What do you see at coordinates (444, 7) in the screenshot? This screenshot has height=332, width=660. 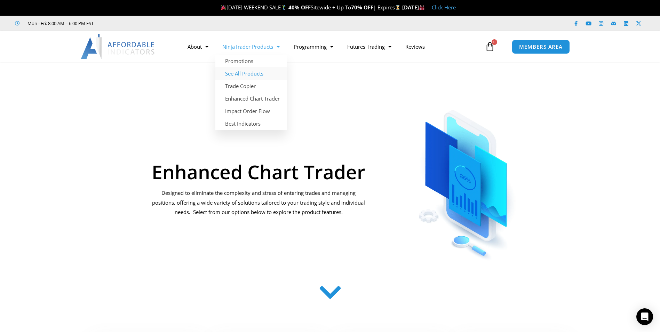 I see `a: Click Here` at bounding box center [444, 7].